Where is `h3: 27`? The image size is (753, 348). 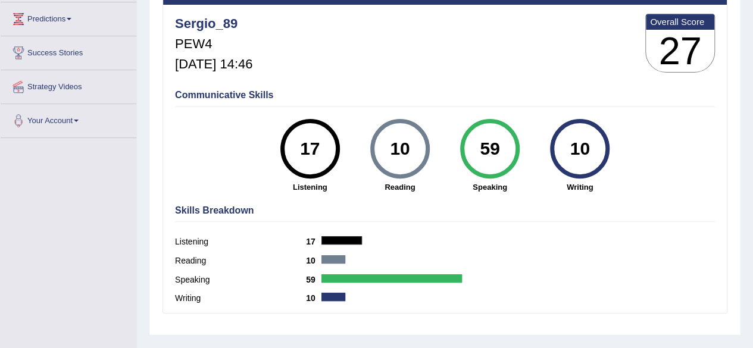
h3: 27 is located at coordinates (680, 51).